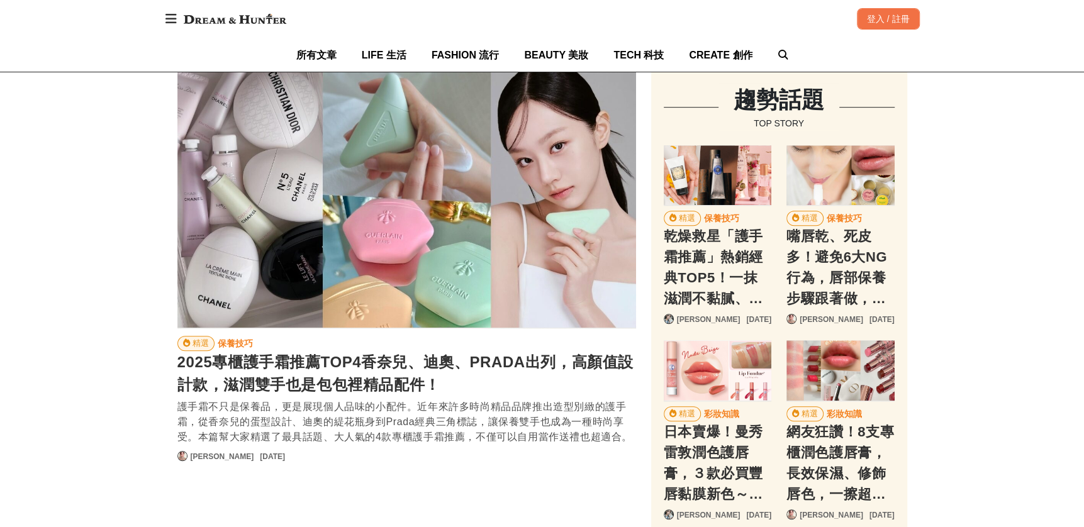 The width and height of the screenshot is (1084, 527). What do you see at coordinates (406, 374) in the screenshot?
I see `div: 2025專櫃護手霜推薦TOP4香奈兒、迪奧、PRADA出列，高顏值設計款，滋潤雙手也是包包裡精品配件！` at bounding box center [406, 374].